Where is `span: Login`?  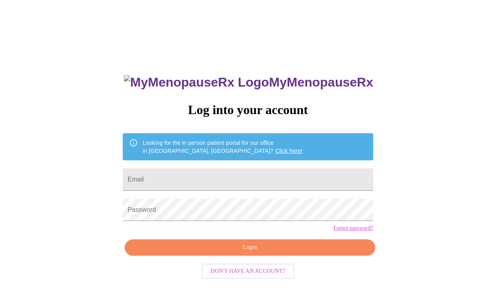
span: Login is located at coordinates (250, 247).